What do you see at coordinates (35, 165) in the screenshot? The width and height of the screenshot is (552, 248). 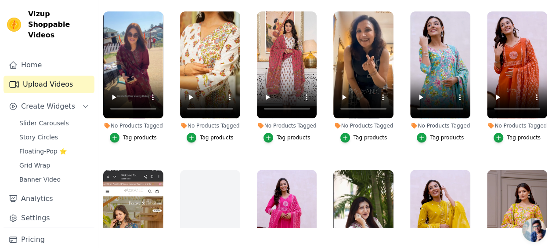 I see `span: Grid Wrap` at bounding box center [35, 165].